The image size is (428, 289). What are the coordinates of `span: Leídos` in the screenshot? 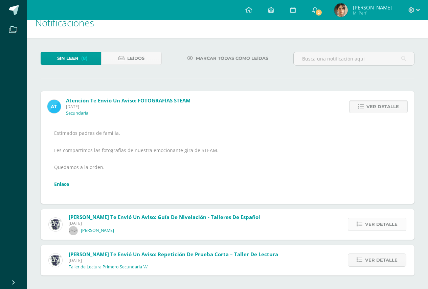 It's located at (136, 58).